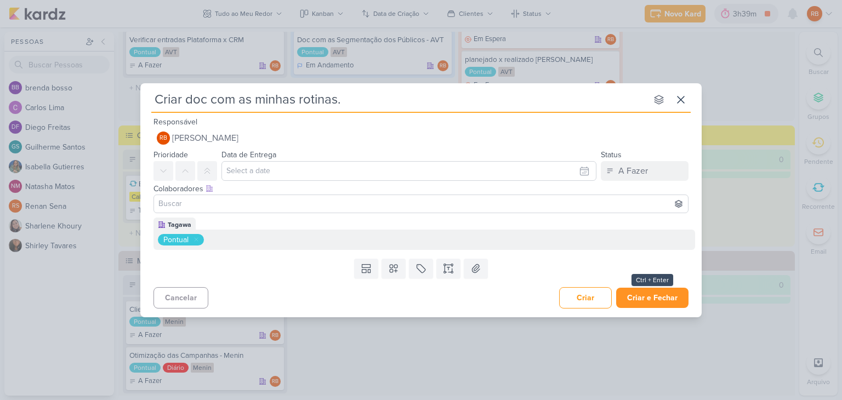 The image size is (842, 400). I want to click on div: Colaboradores, so click(421, 188).